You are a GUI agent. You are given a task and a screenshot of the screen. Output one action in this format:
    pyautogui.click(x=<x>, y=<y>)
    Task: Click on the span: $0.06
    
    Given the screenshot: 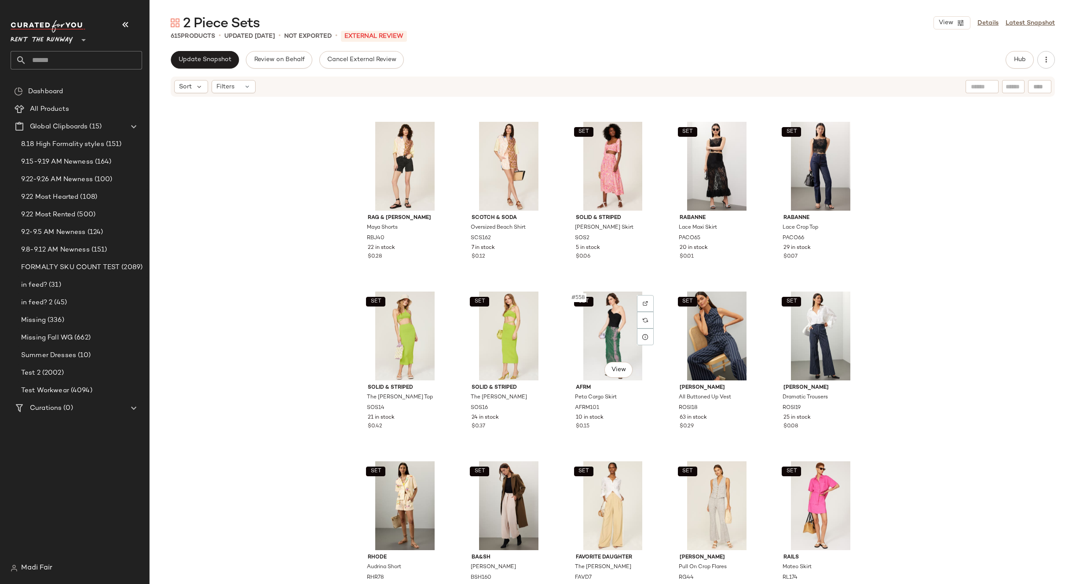 What is the action you would take?
    pyautogui.click(x=583, y=257)
    